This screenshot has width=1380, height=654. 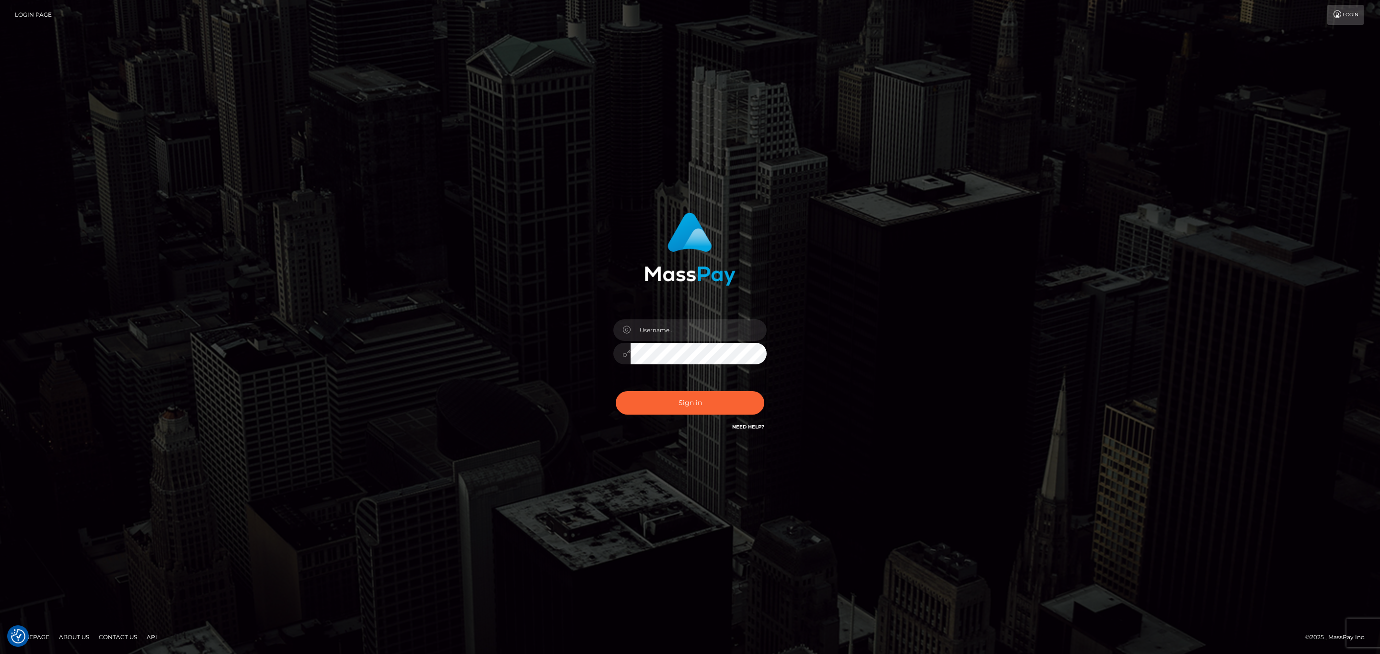 I want to click on a: Contact Us, so click(x=118, y=637).